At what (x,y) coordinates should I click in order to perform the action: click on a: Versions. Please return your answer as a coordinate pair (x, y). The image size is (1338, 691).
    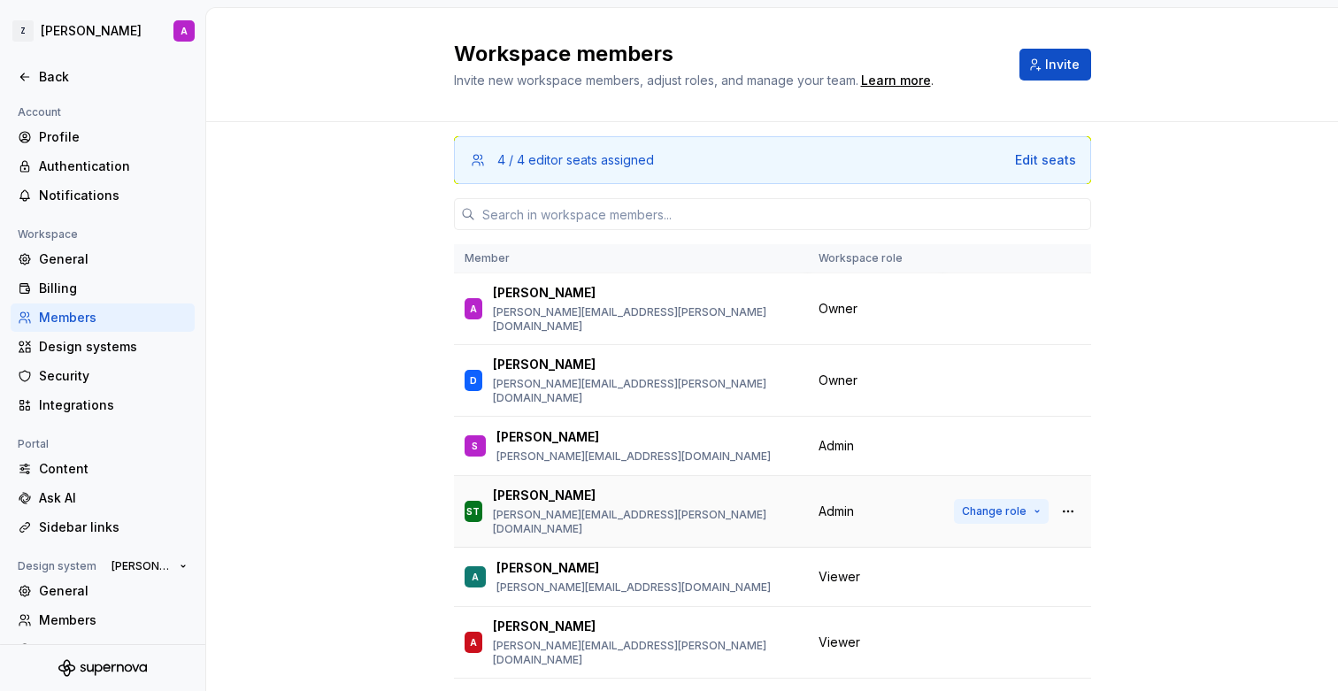
    Looking at the image, I should click on (103, 650).